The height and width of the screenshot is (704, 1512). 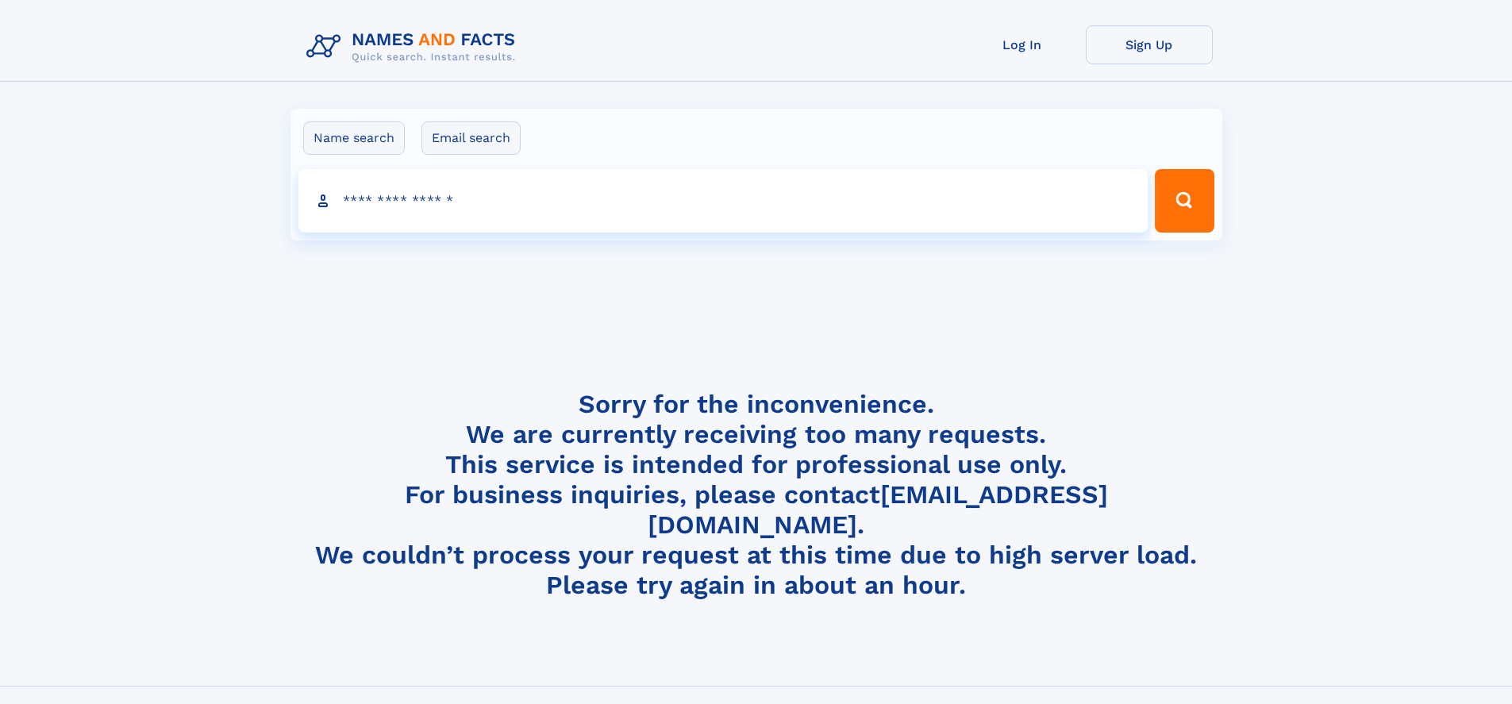 I want to click on label: Email search, so click(x=471, y=138).